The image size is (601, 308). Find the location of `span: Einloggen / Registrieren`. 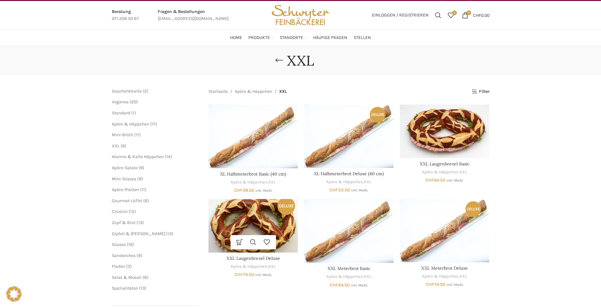

span: Einloggen / Registrieren is located at coordinates (400, 15).